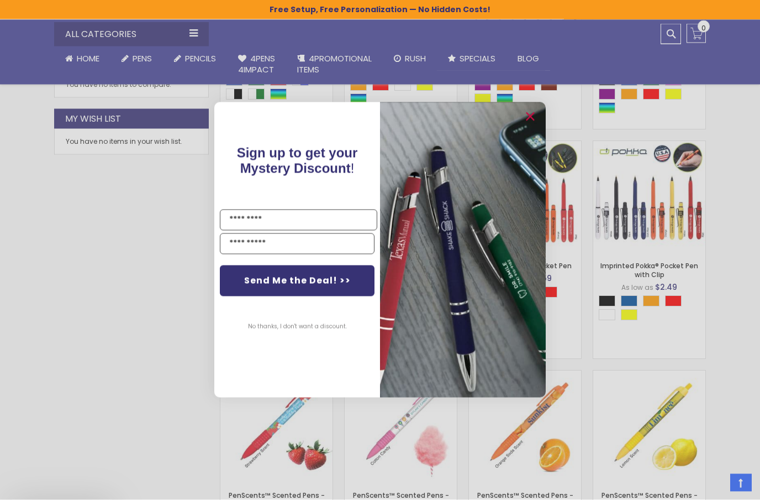  I want to click on img: pop-up-image, so click(463, 249).